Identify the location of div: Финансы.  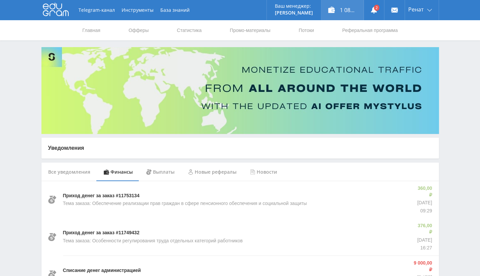
(118, 172).